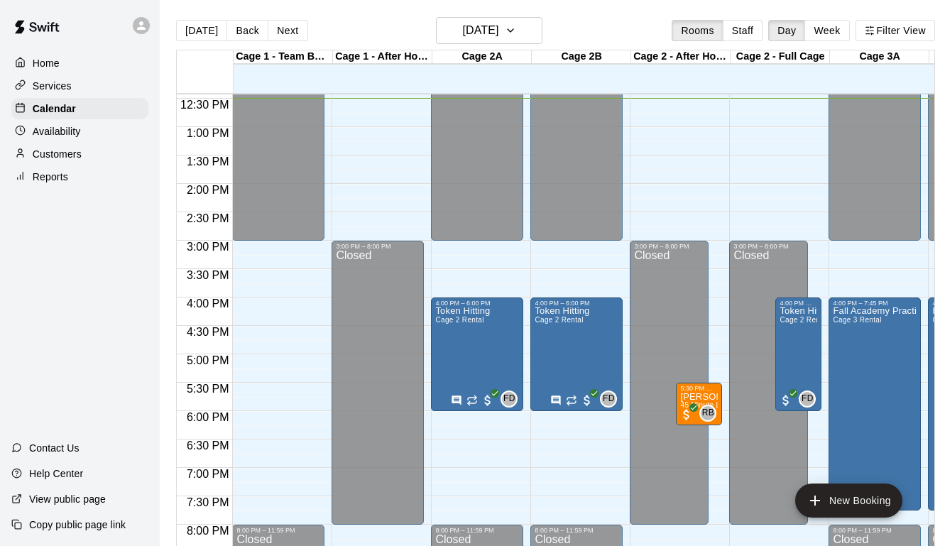 The width and height of the screenshot is (940, 546). What do you see at coordinates (208, 417) in the screenshot?
I see `span: 6:00 PM` at bounding box center [208, 417].